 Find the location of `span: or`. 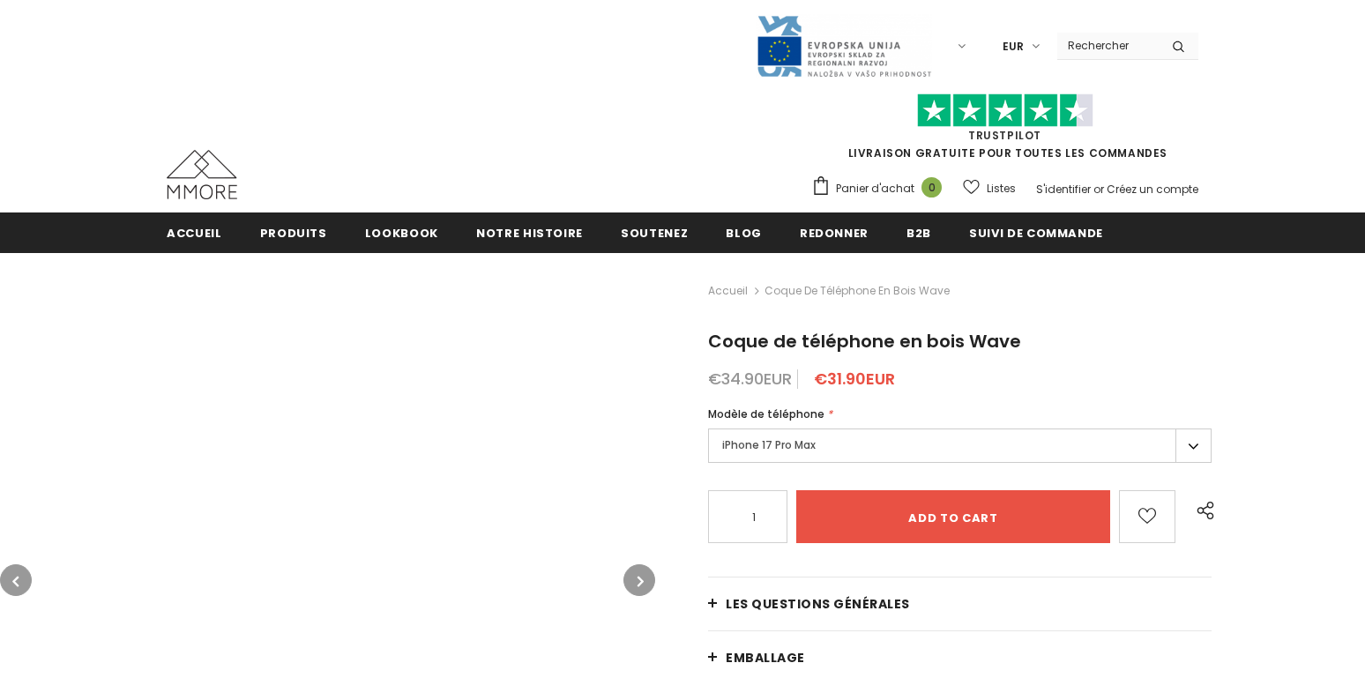

span: or is located at coordinates (1098, 189).